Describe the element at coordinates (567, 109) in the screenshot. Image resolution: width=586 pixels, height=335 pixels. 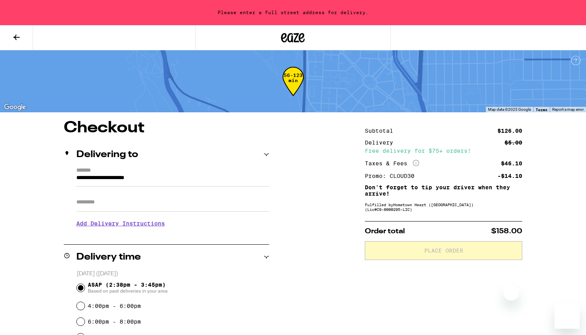
I see `a: Report a map error` at that location.